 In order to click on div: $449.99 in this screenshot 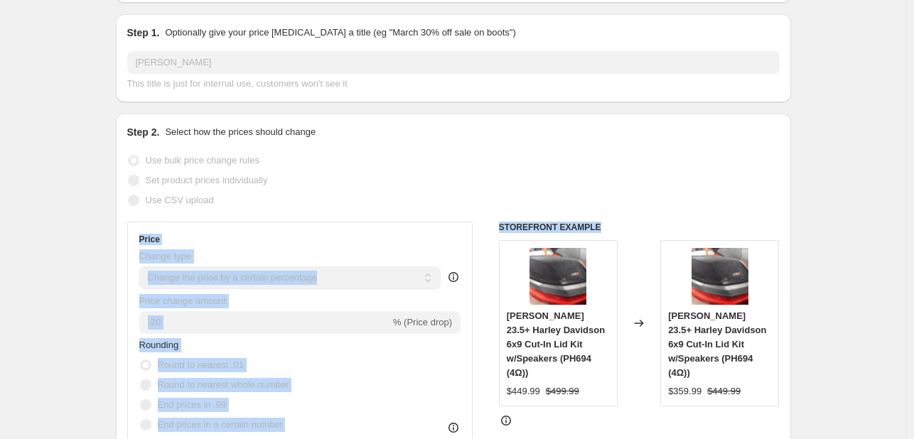, I will do `click(523, 392)`.